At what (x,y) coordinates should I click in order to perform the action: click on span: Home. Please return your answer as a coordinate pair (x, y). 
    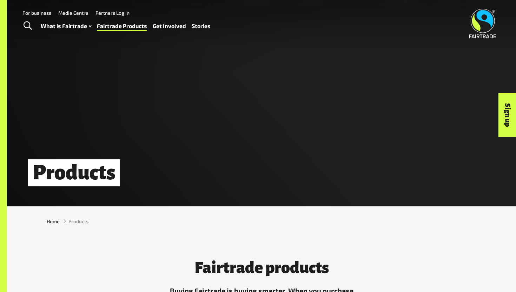
    Looking at the image, I should click on (53, 221).